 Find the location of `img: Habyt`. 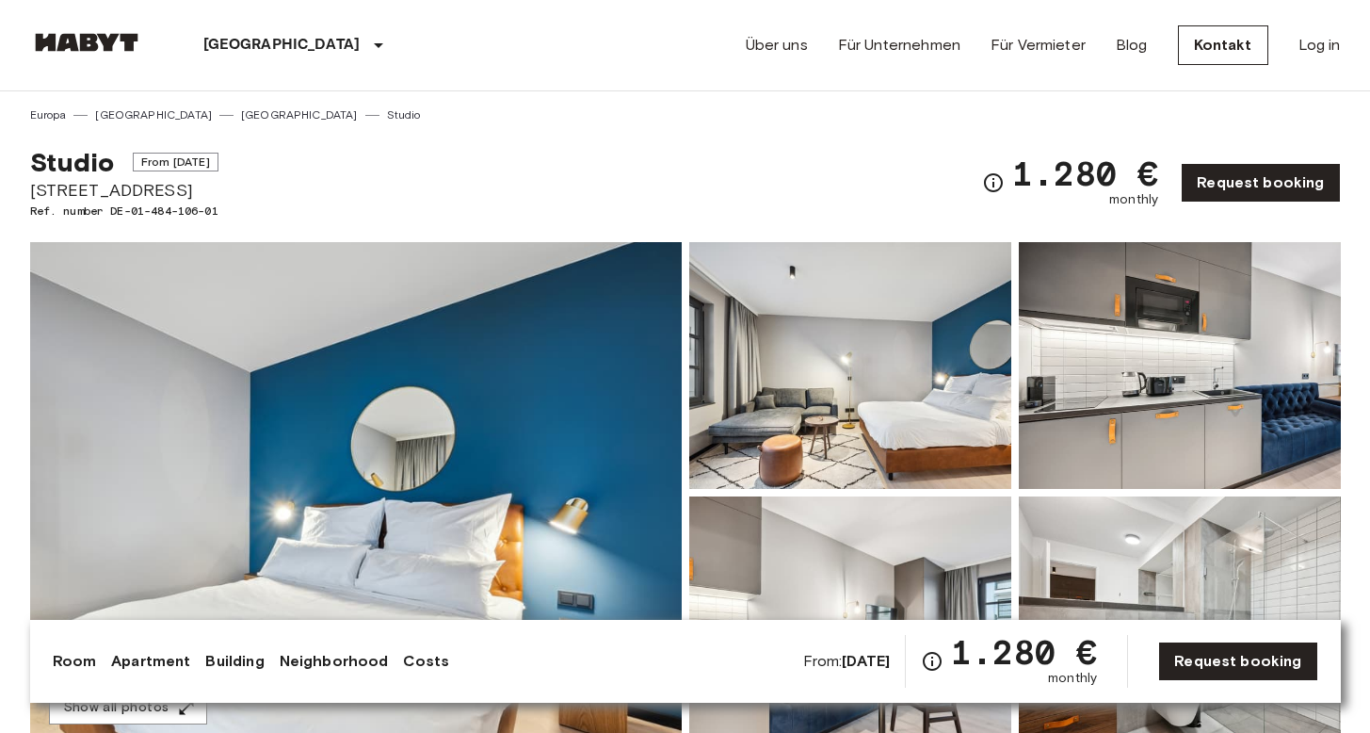

img: Habyt is located at coordinates (87, 42).